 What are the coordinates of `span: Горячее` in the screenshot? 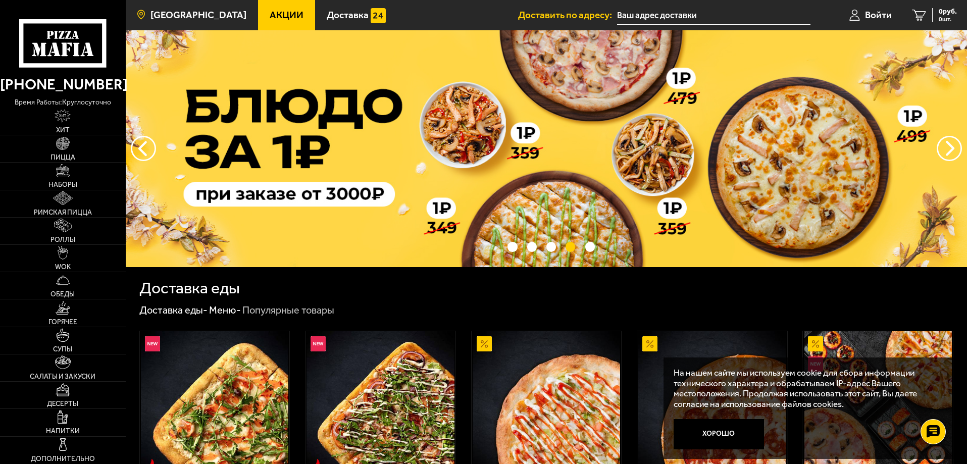 It's located at (63, 322).